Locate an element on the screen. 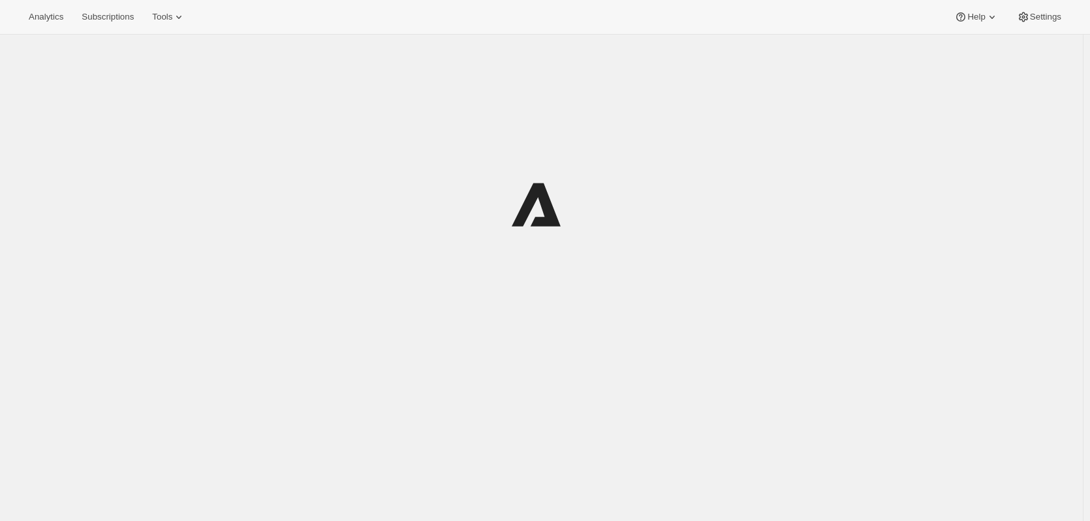 The height and width of the screenshot is (521, 1090). button: Analytics is located at coordinates (46, 17).